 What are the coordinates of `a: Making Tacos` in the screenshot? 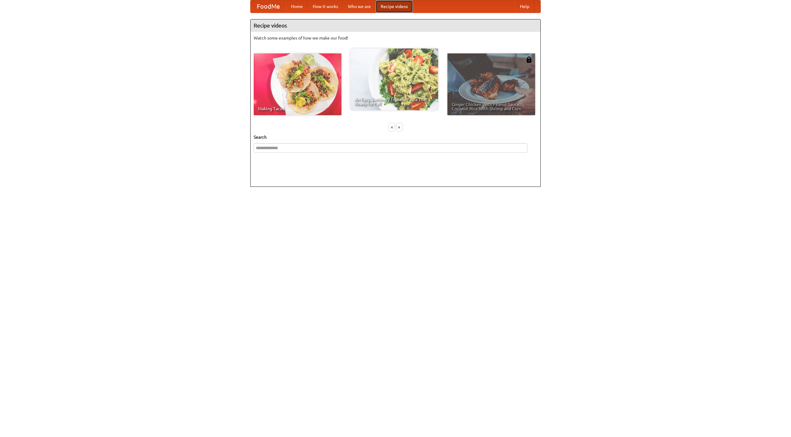 It's located at (297, 84).